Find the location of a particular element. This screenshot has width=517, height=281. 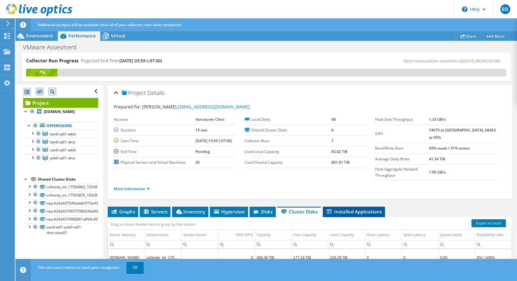

svg: \n is located at coordinates (465, 9).